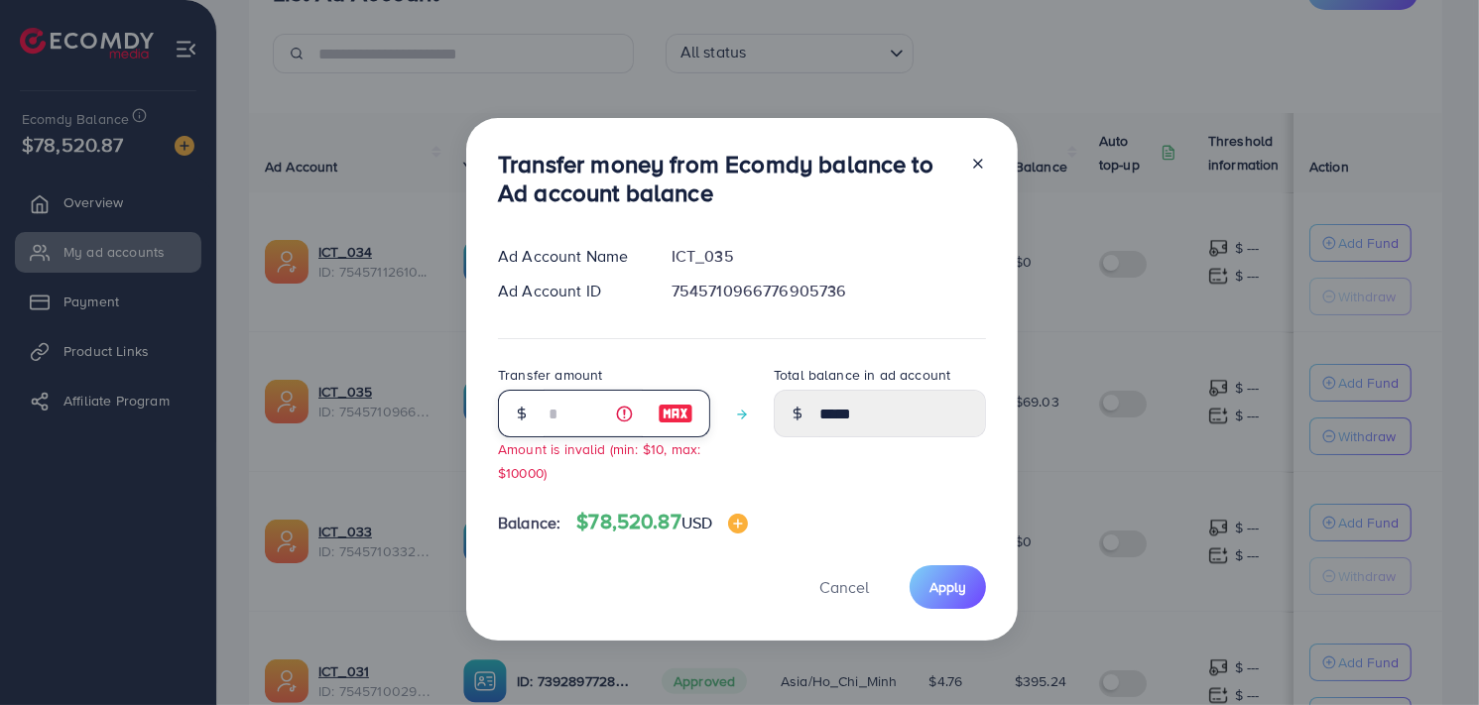 This screenshot has width=1479, height=705. What do you see at coordinates (529, 523) in the screenshot?
I see `span: Balance:` at bounding box center [529, 523].